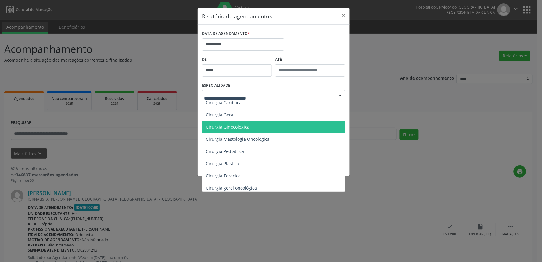 Image resolution: width=542 pixels, height=262 pixels. I want to click on span: Cirurgia Geral, so click(220, 114).